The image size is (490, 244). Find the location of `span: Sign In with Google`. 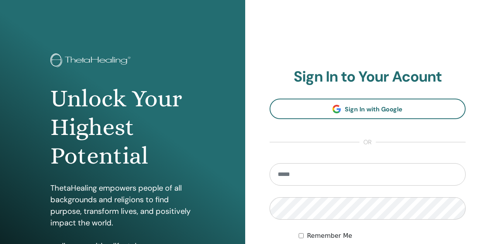

span: Sign In with Google is located at coordinates (373, 109).